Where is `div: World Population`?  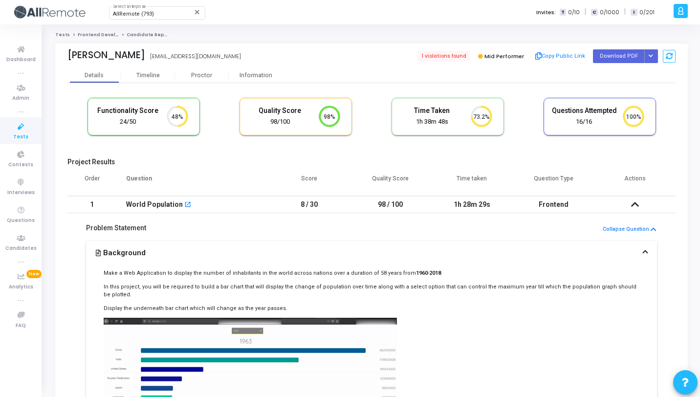
div: World Population is located at coordinates (154, 204).